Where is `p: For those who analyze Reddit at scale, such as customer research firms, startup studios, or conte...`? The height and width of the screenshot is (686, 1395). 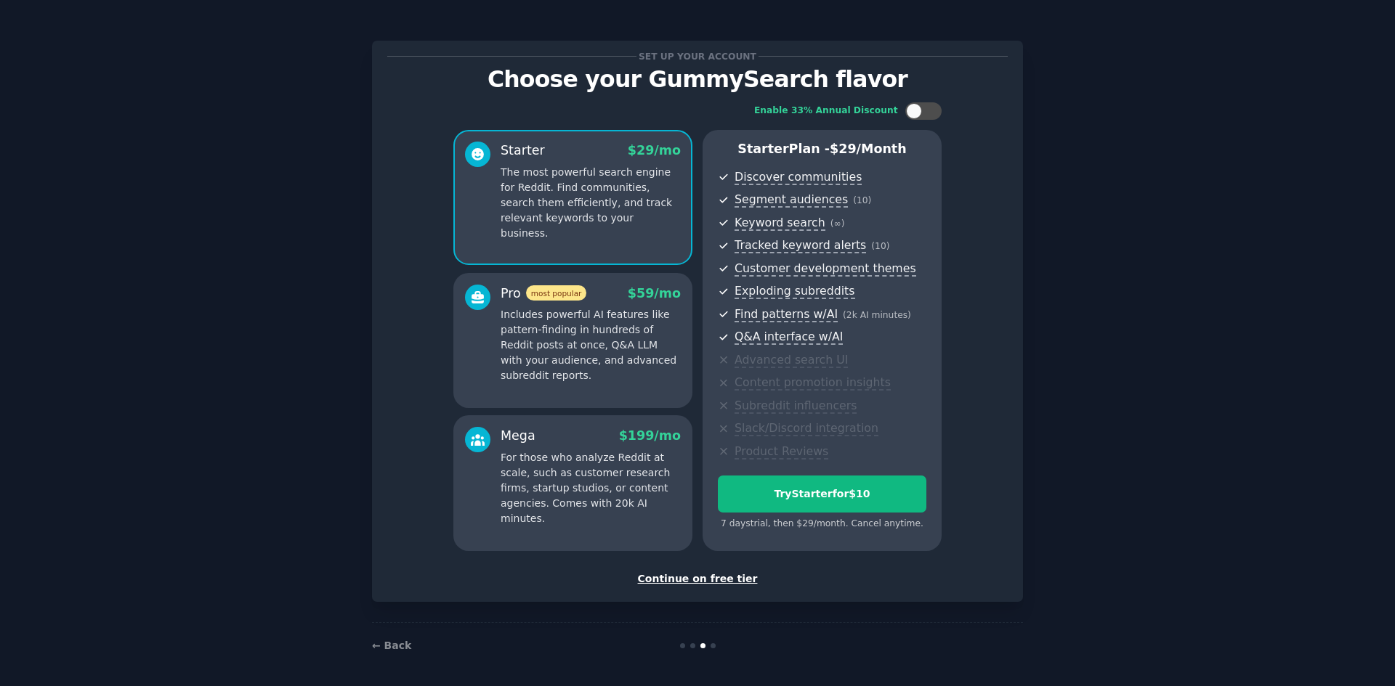 p: For those who analyze Reddit at scale, such as customer research firms, startup studios, or conte... is located at coordinates (591, 488).